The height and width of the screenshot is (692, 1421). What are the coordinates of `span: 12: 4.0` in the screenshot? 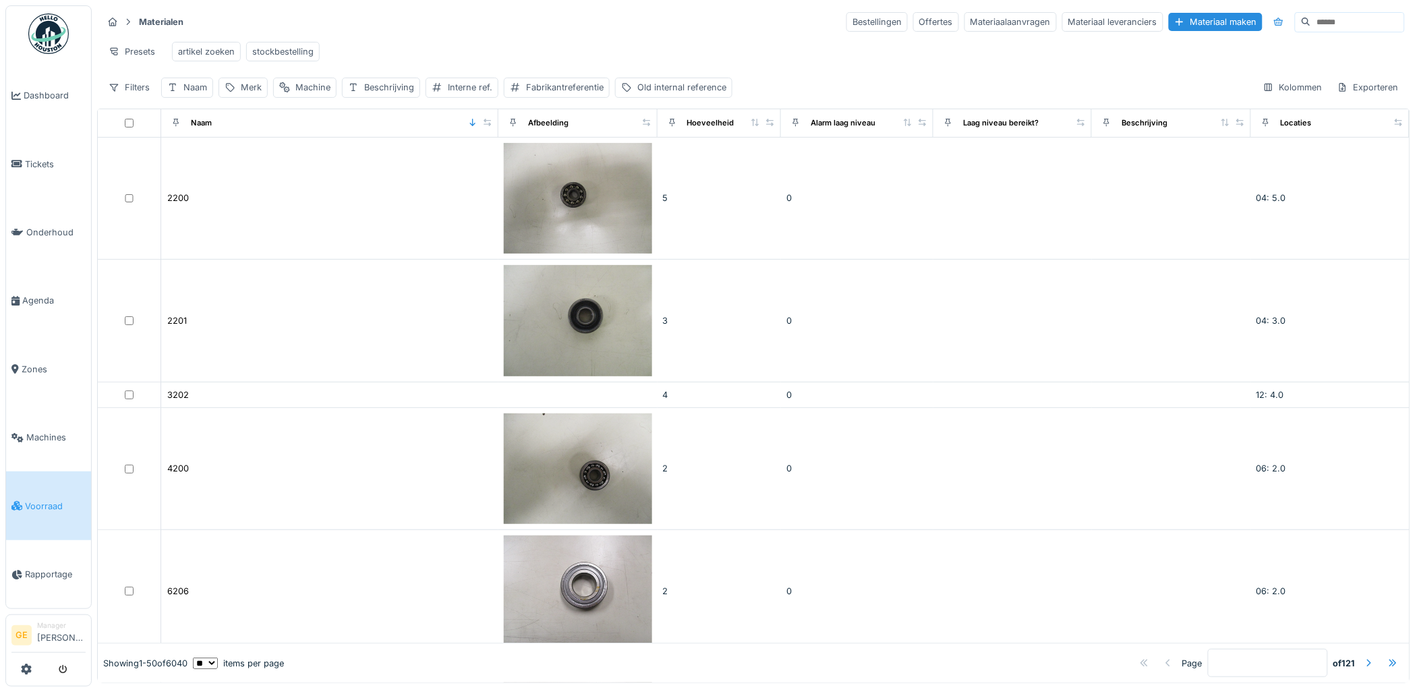 It's located at (1270, 395).